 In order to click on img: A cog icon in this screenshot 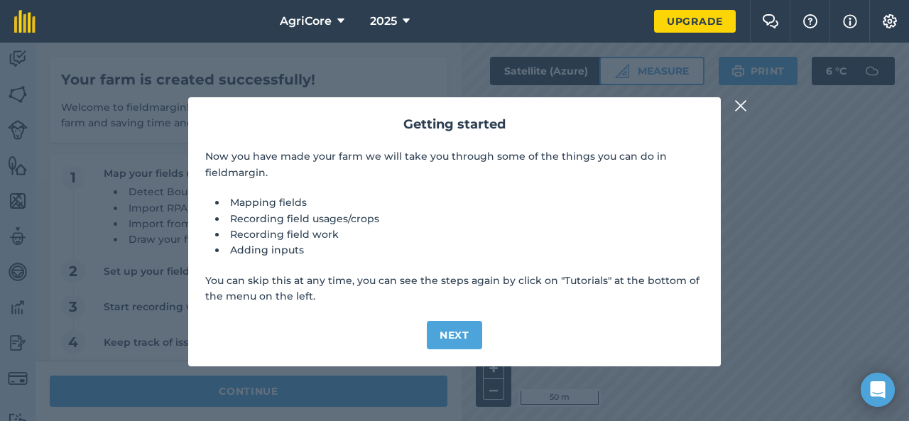, I will do `click(890, 21)`.